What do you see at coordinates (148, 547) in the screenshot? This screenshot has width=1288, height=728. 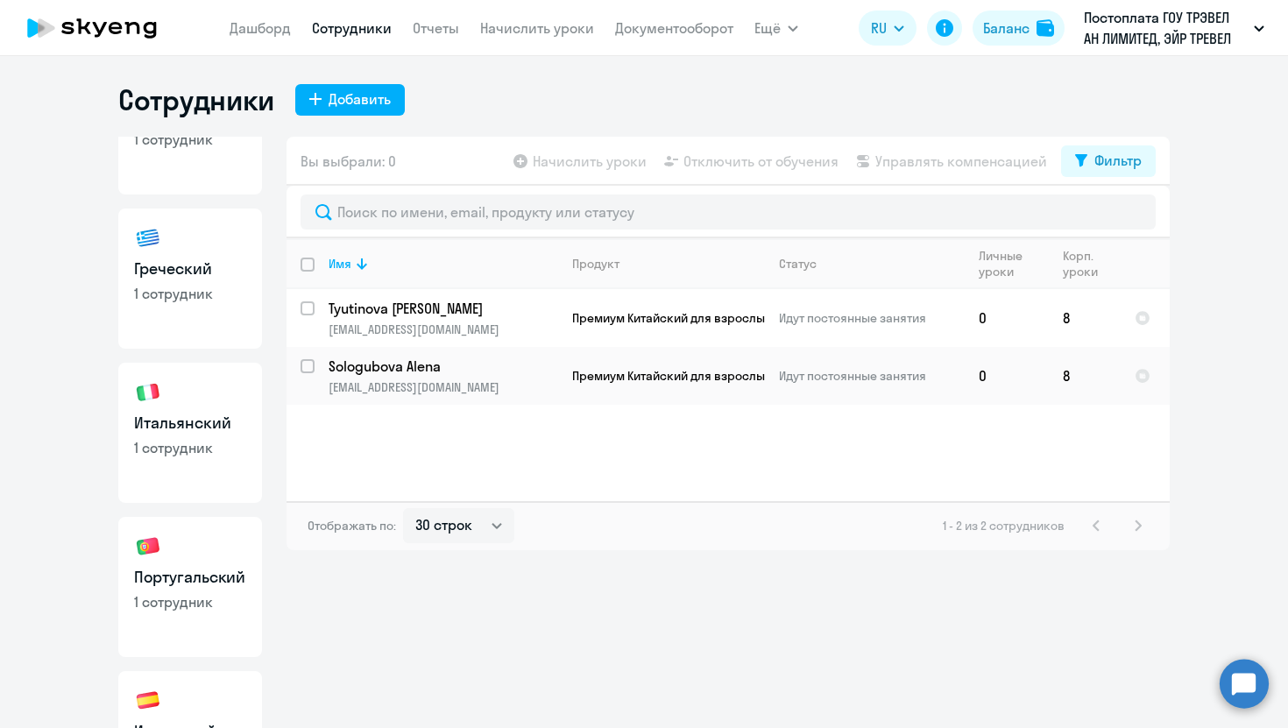 I see `img: portuguese` at bounding box center [148, 547].